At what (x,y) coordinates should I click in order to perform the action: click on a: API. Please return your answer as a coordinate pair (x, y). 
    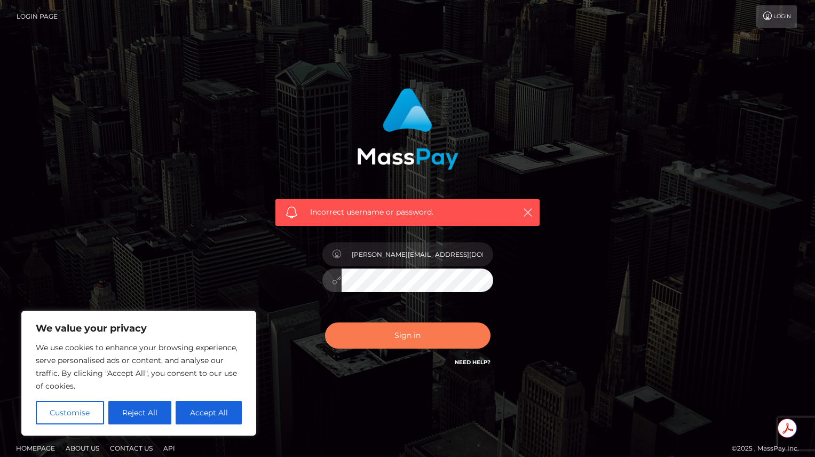
    Looking at the image, I should click on (169, 448).